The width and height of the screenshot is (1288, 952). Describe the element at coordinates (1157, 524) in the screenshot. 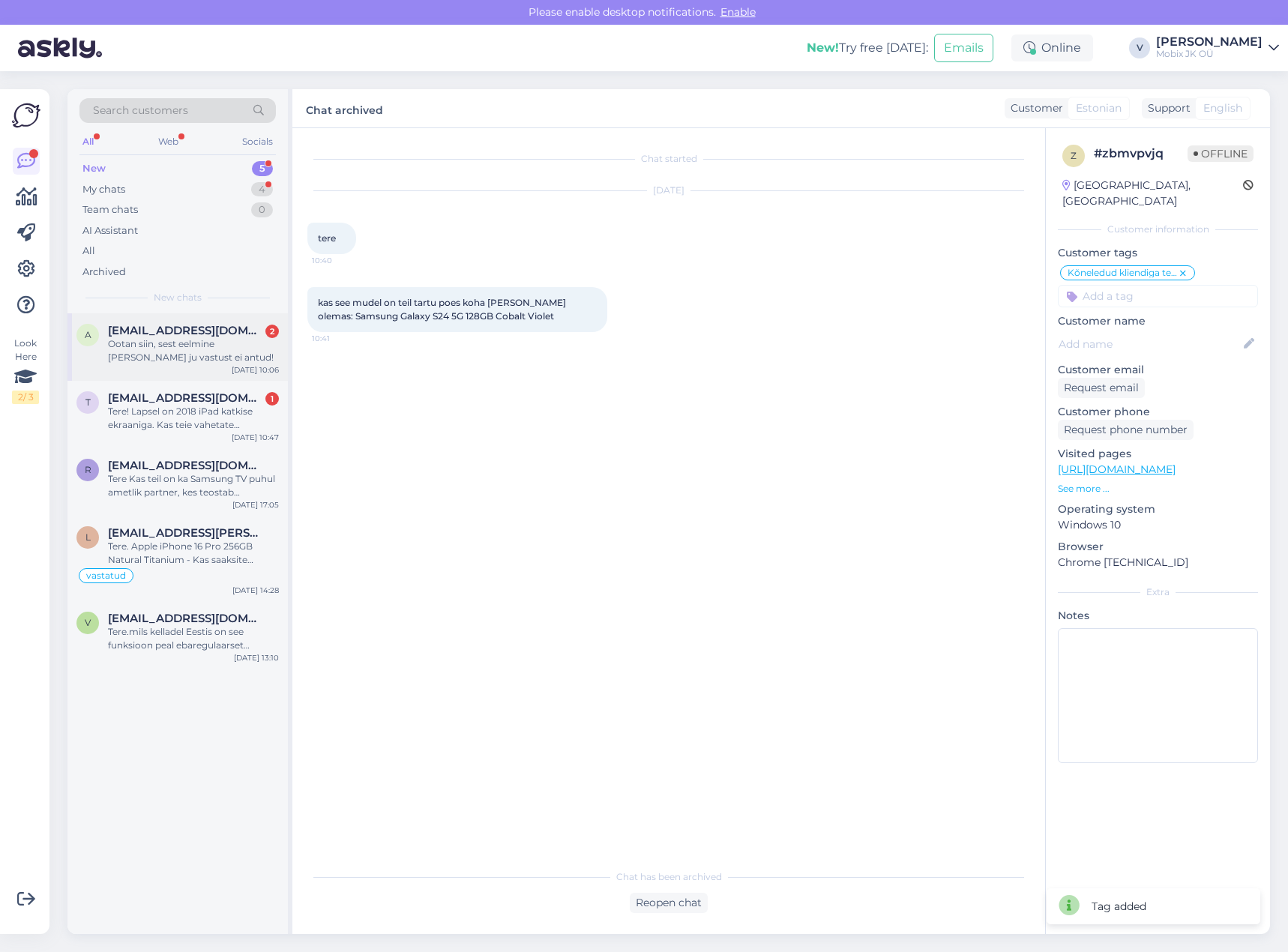

I see `p: Windows 10` at that location.